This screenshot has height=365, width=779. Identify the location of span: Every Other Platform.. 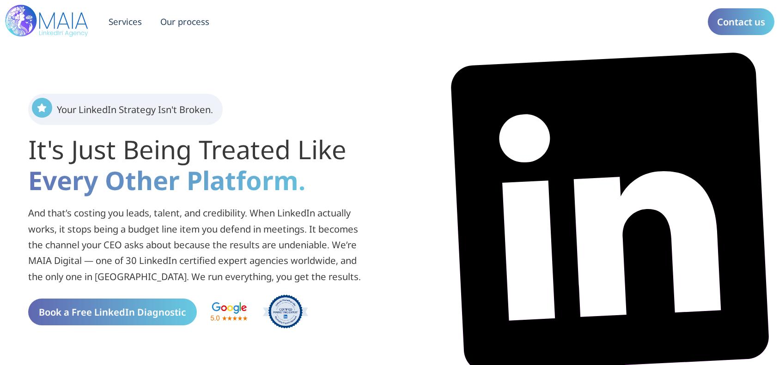
(167, 180).